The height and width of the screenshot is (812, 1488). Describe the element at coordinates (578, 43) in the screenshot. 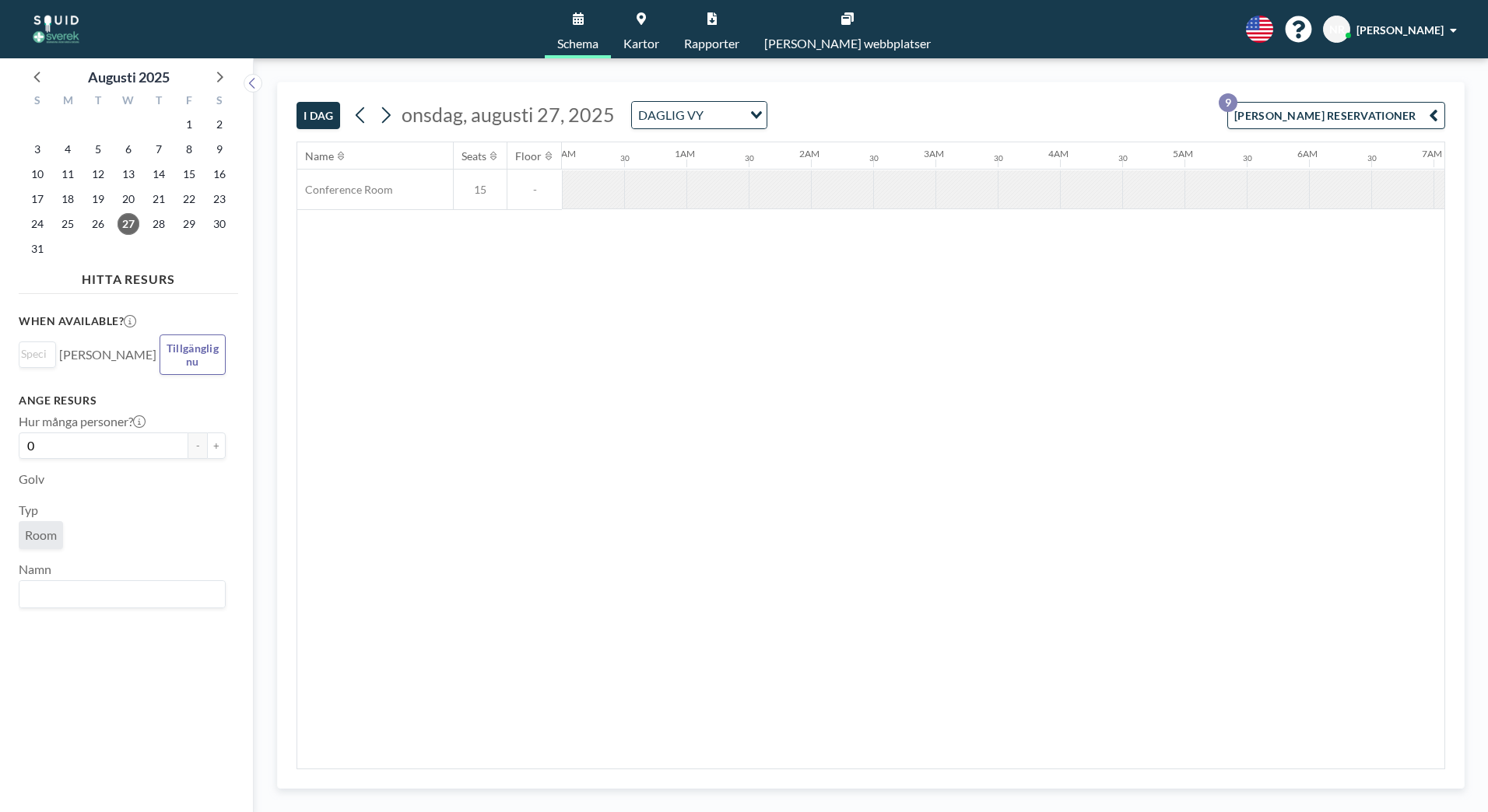

I see `span: Schema` at that location.